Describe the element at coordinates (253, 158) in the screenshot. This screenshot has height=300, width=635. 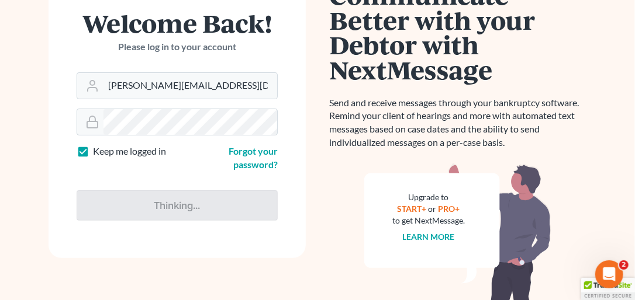
I see `a: Forgot your password?` at that location.